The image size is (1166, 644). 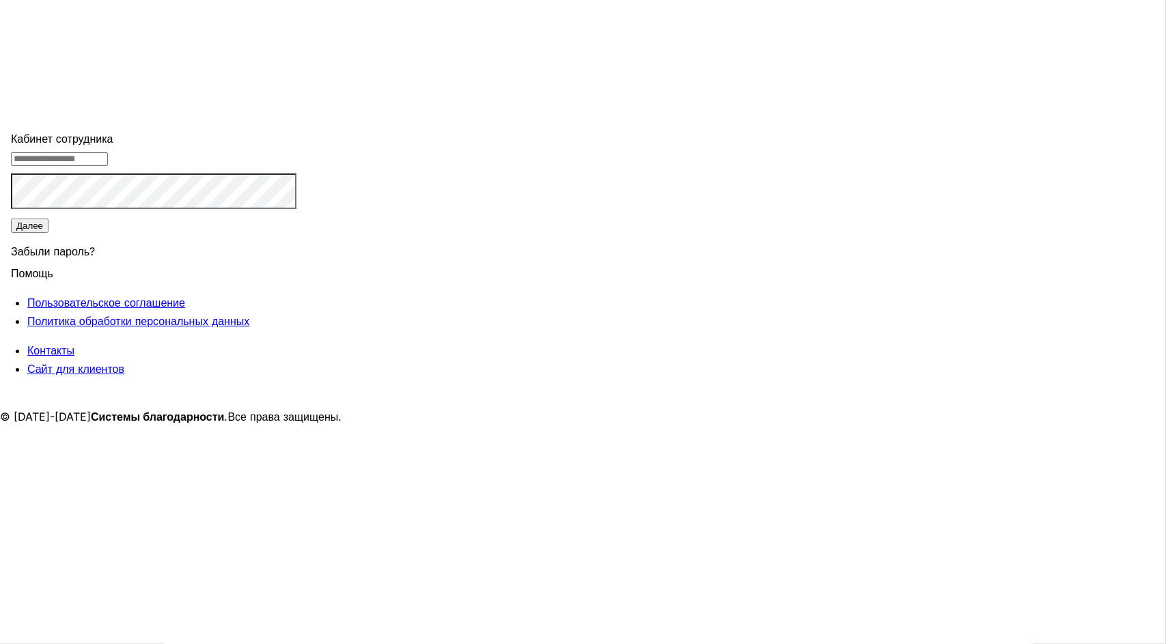 I want to click on span: Политика обработки персональных данных, so click(x=138, y=321).